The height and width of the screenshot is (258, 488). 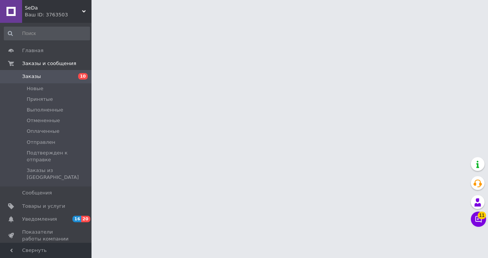 I want to click on span: Принятые, so click(x=40, y=99).